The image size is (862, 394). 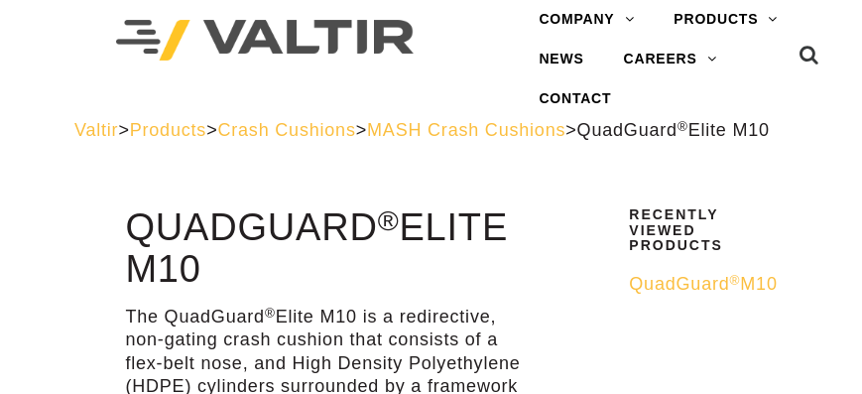 I want to click on span: MASH Crash Cushions, so click(x=466, y=130).